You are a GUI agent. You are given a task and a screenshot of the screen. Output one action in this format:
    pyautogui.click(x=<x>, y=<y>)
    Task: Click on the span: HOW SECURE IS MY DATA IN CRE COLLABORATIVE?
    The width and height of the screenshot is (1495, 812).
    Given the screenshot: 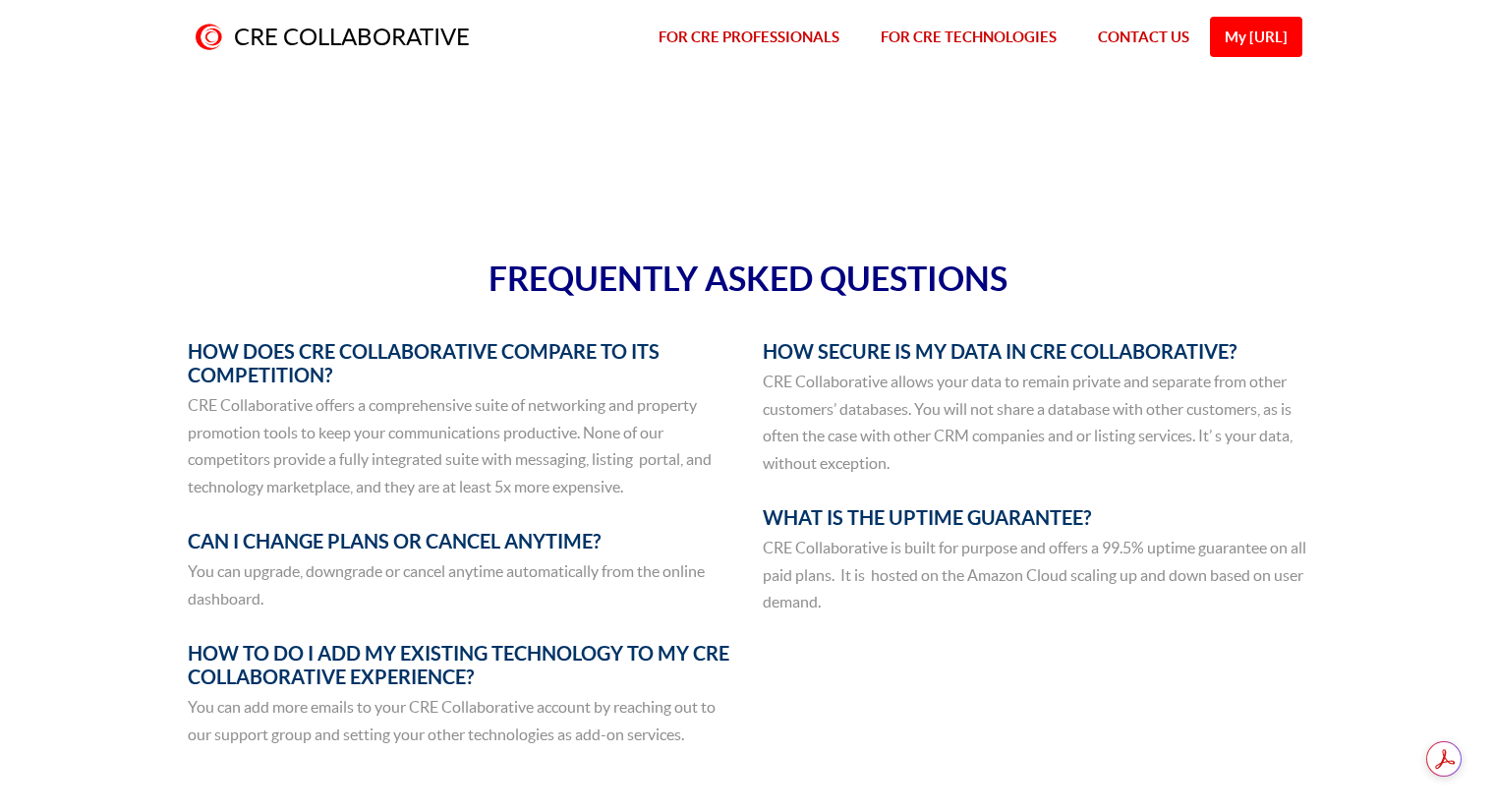 What is the action you would take?
    pyautogui.click(x=1000, y=351)
    